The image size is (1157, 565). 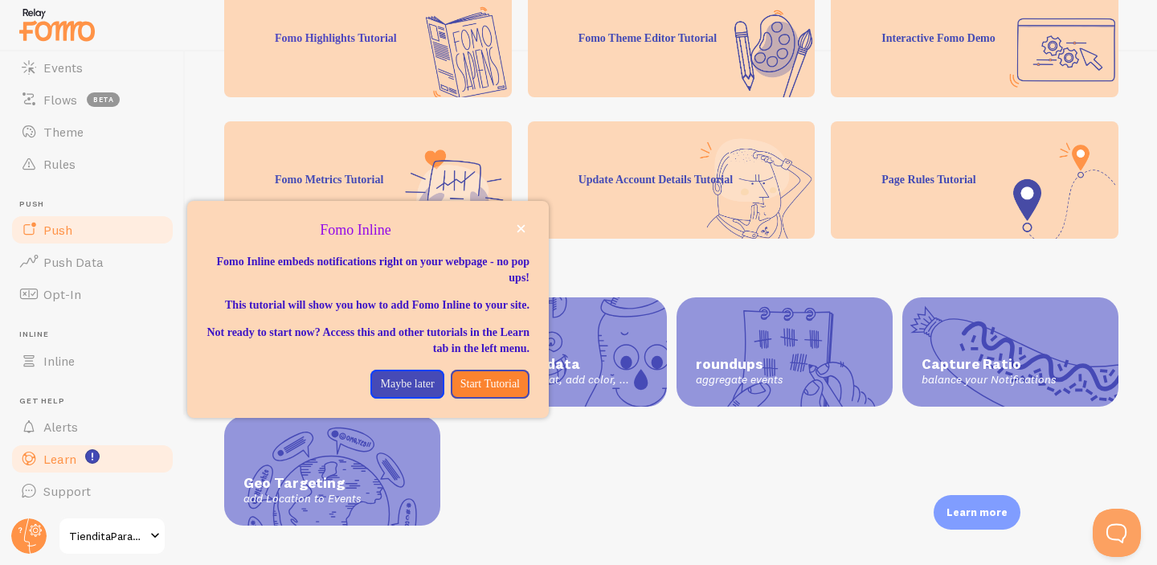 What do you see at coordinates (92, 100) in the screenshot?
I see `a: Flows beta` at bounding box center [92, 100].